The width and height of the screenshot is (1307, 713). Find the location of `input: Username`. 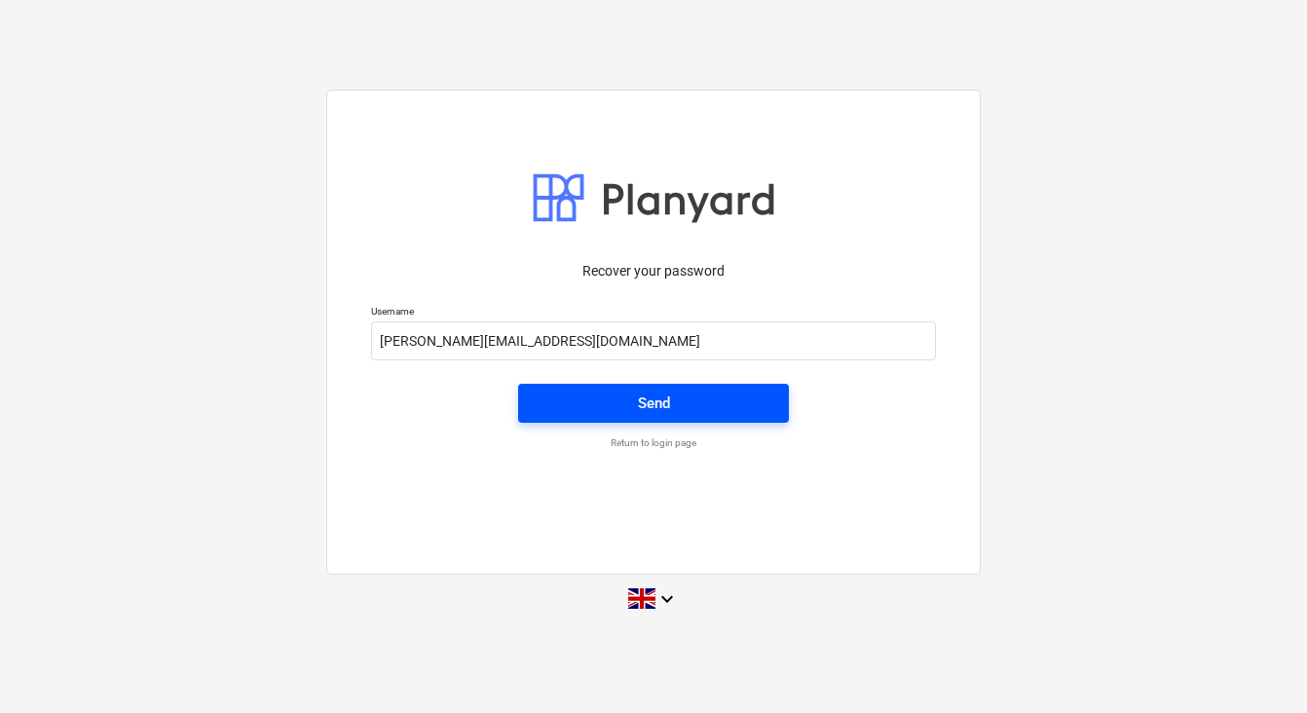

input: Username is located at coordinates (653, 341).